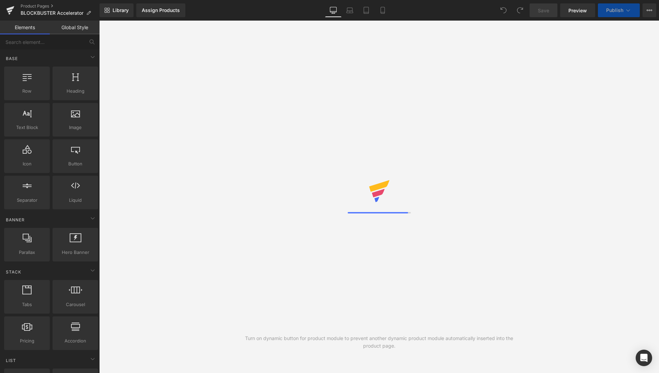 The image size is (659, 373). Describe the element at coordinates (615, 10) in the screenshot. I see `span: Publish` at that location.